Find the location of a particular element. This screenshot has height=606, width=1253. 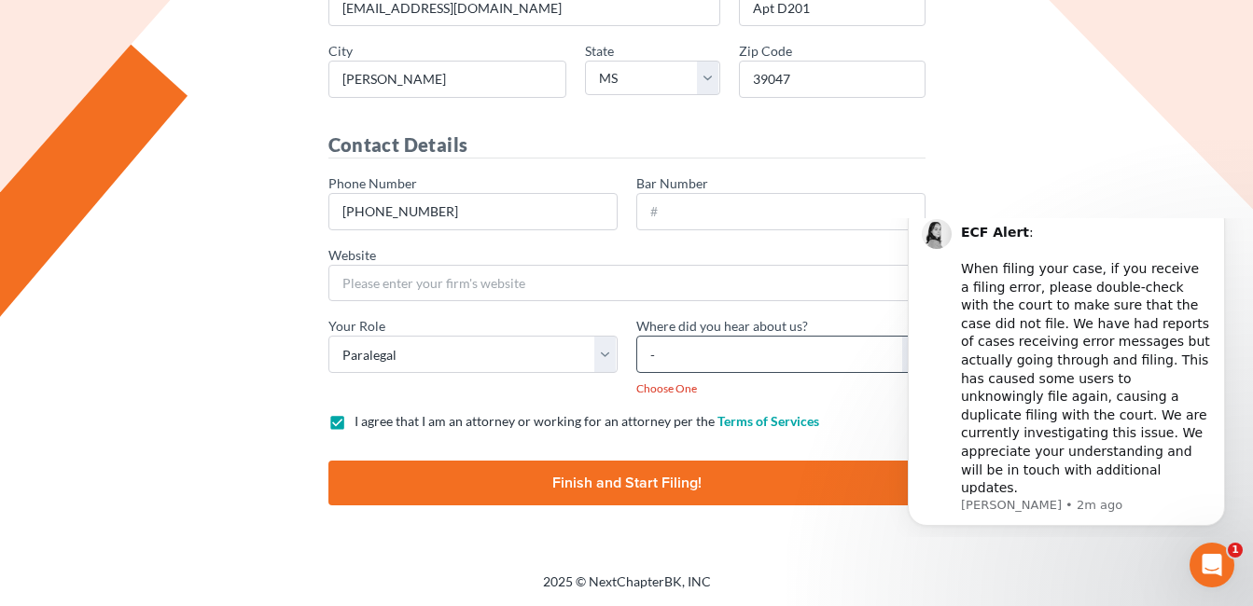

label: Bar Number is located at coordinates (672, 183).